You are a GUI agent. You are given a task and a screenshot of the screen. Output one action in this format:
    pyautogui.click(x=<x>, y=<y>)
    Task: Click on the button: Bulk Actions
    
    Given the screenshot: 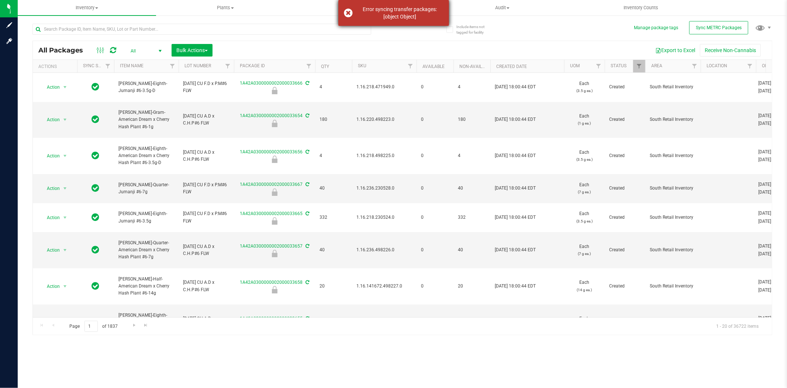 What is the action you would take?
    pyautogui.click(x=192, y=50)
    